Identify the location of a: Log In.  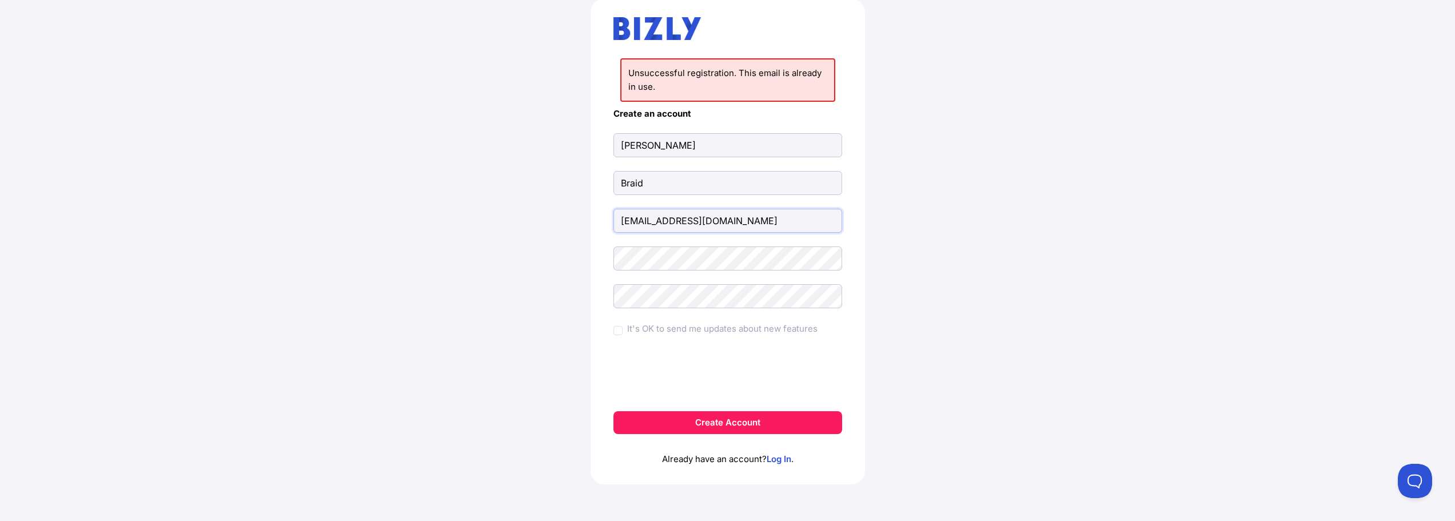
(778, 458).